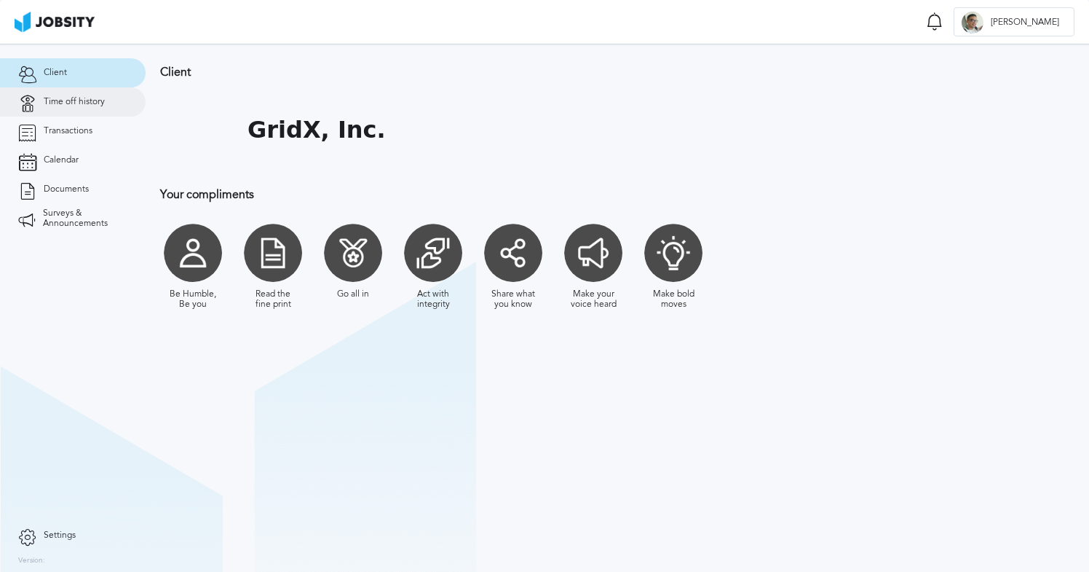 Image resolution: width=1089 pixels, height=572 pixels. Describe the element at coordinates (273, 299) in the screenshot. I see `div: Read the fine print` at that location.